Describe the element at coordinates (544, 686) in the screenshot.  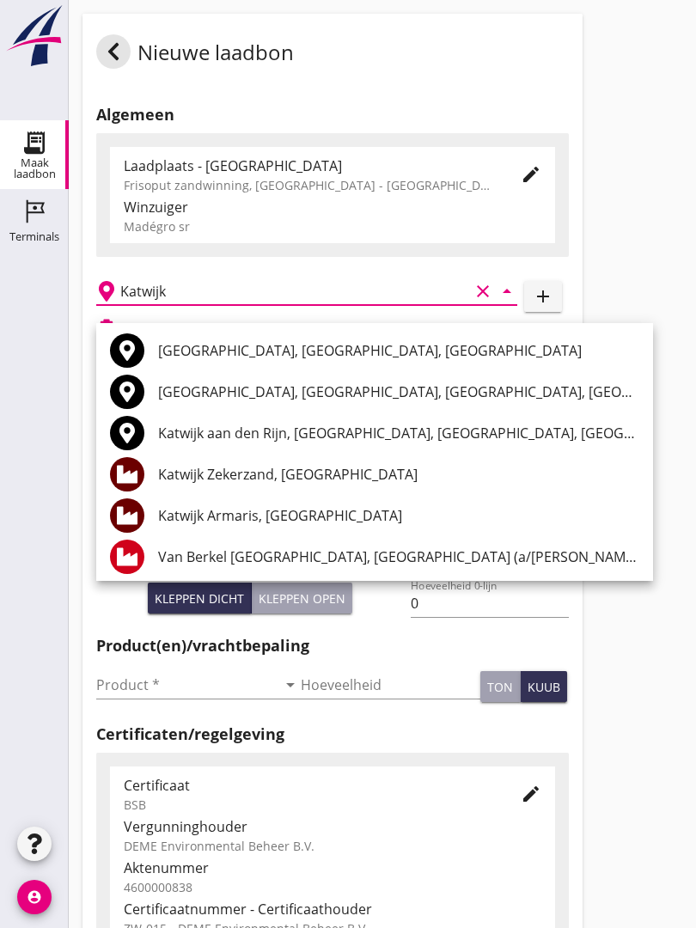
I see `div: kuub` at that location.